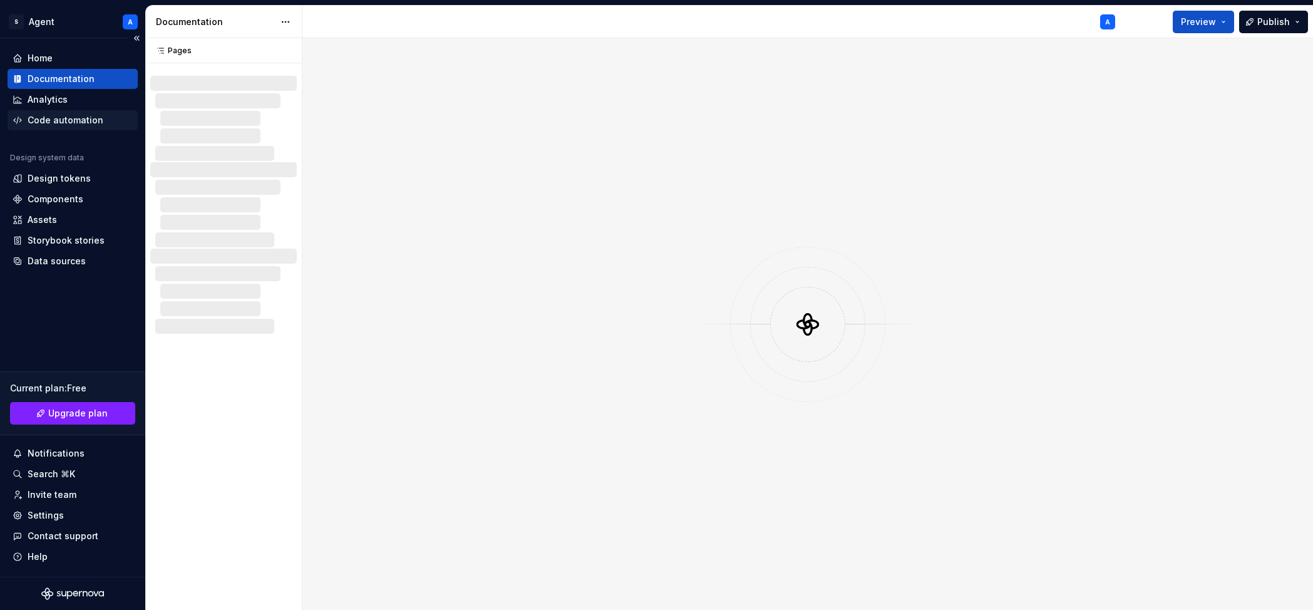 This screenshot has width=1313, height=610. I want to click on div: Home, so click(40, 58).